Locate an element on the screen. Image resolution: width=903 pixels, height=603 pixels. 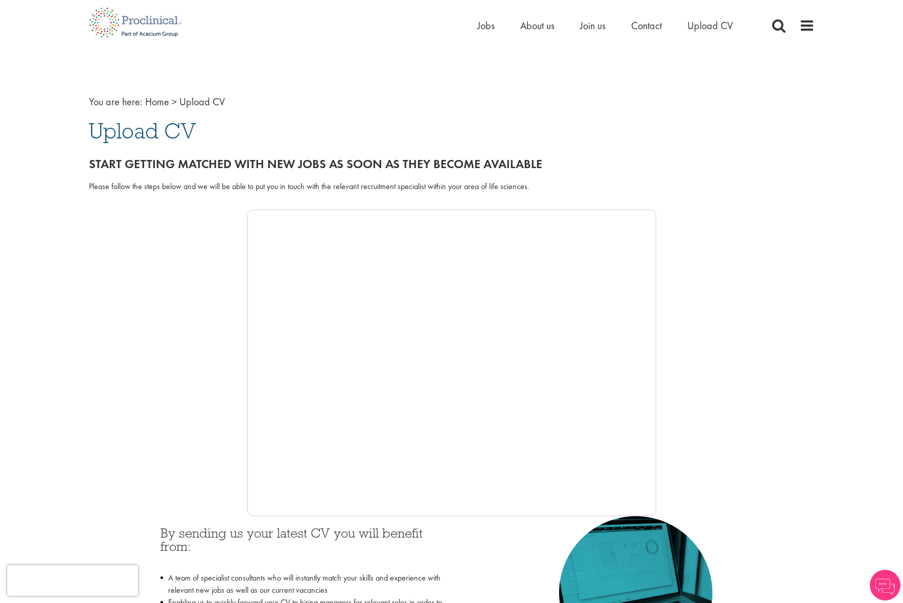
span: You are here: is located at coordinates (115, 102).